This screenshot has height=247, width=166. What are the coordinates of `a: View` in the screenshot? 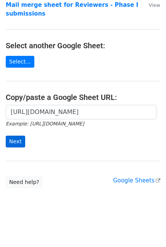 It's located at (150, 5).